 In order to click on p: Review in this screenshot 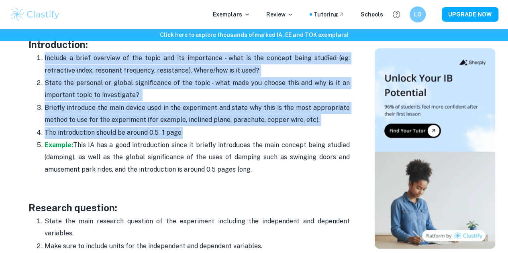, I will do `click(280, 14)`.